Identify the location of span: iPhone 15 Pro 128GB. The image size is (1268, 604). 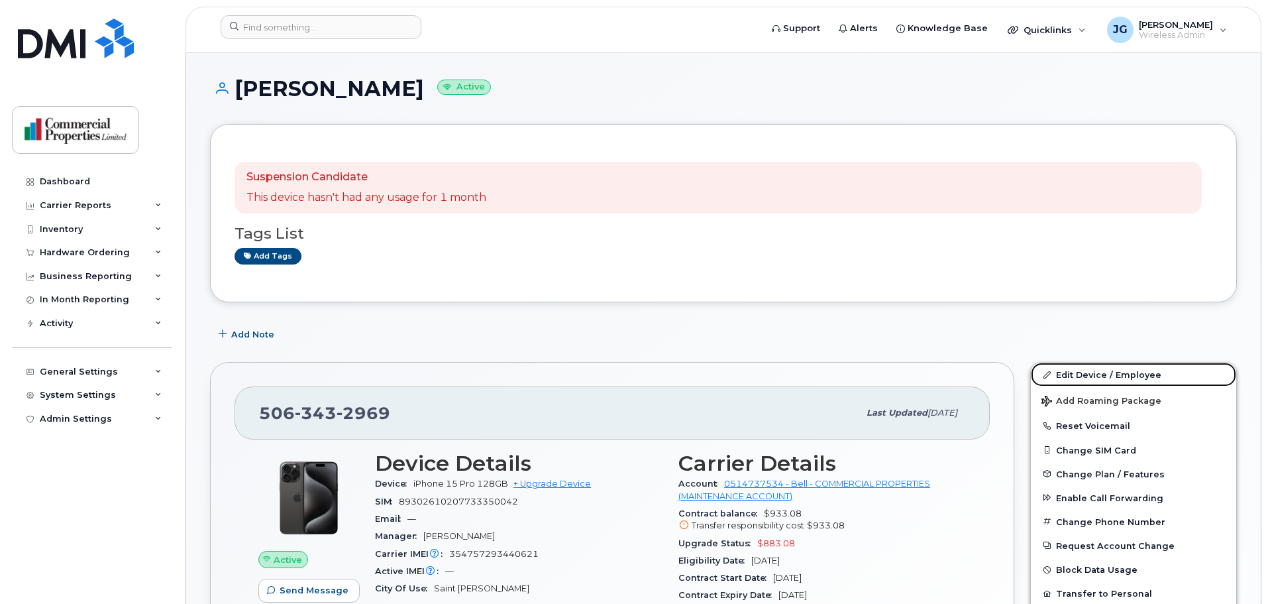
(460, 483).